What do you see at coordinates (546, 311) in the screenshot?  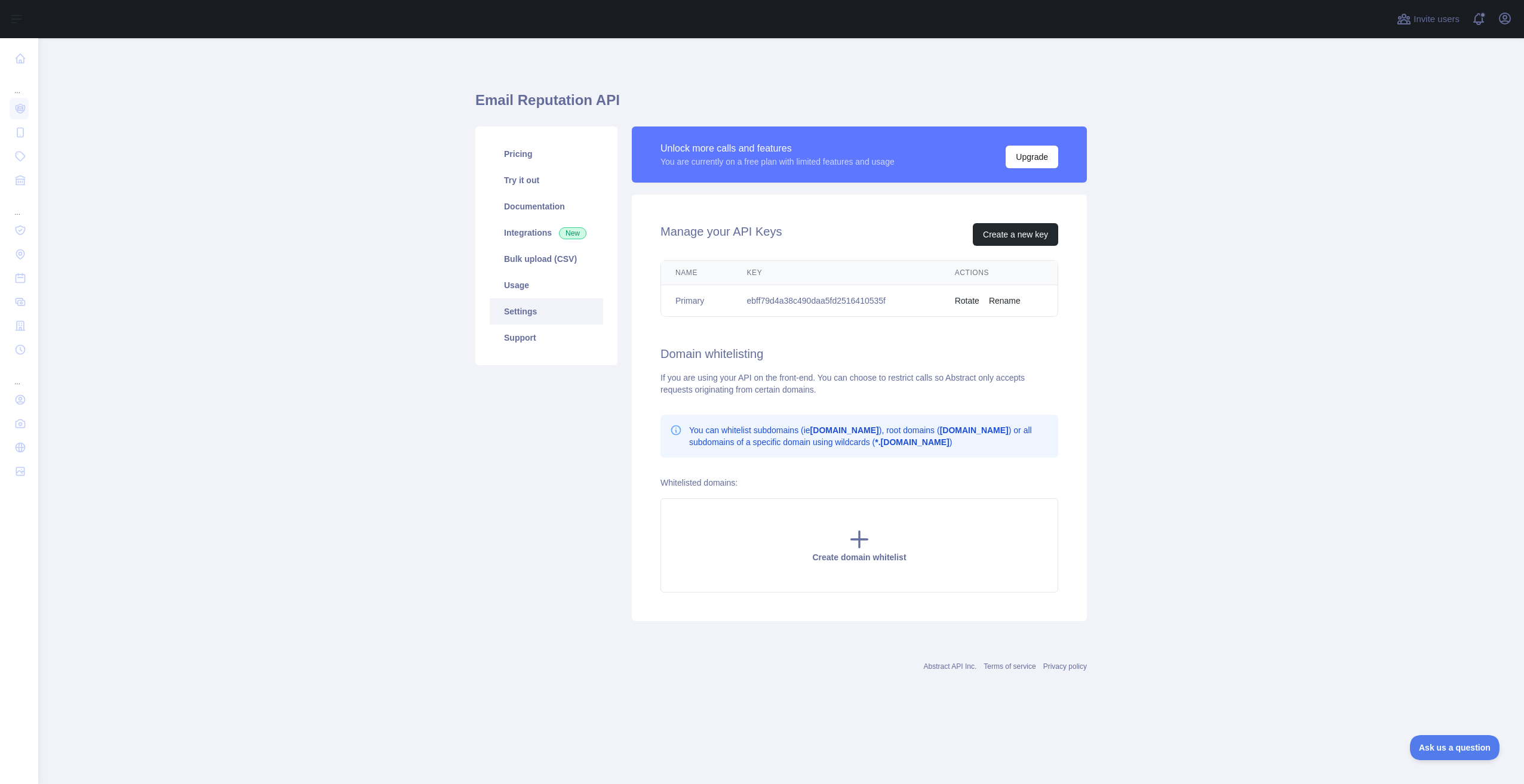 I see `a: Settings` at bounding box center [546, 311].